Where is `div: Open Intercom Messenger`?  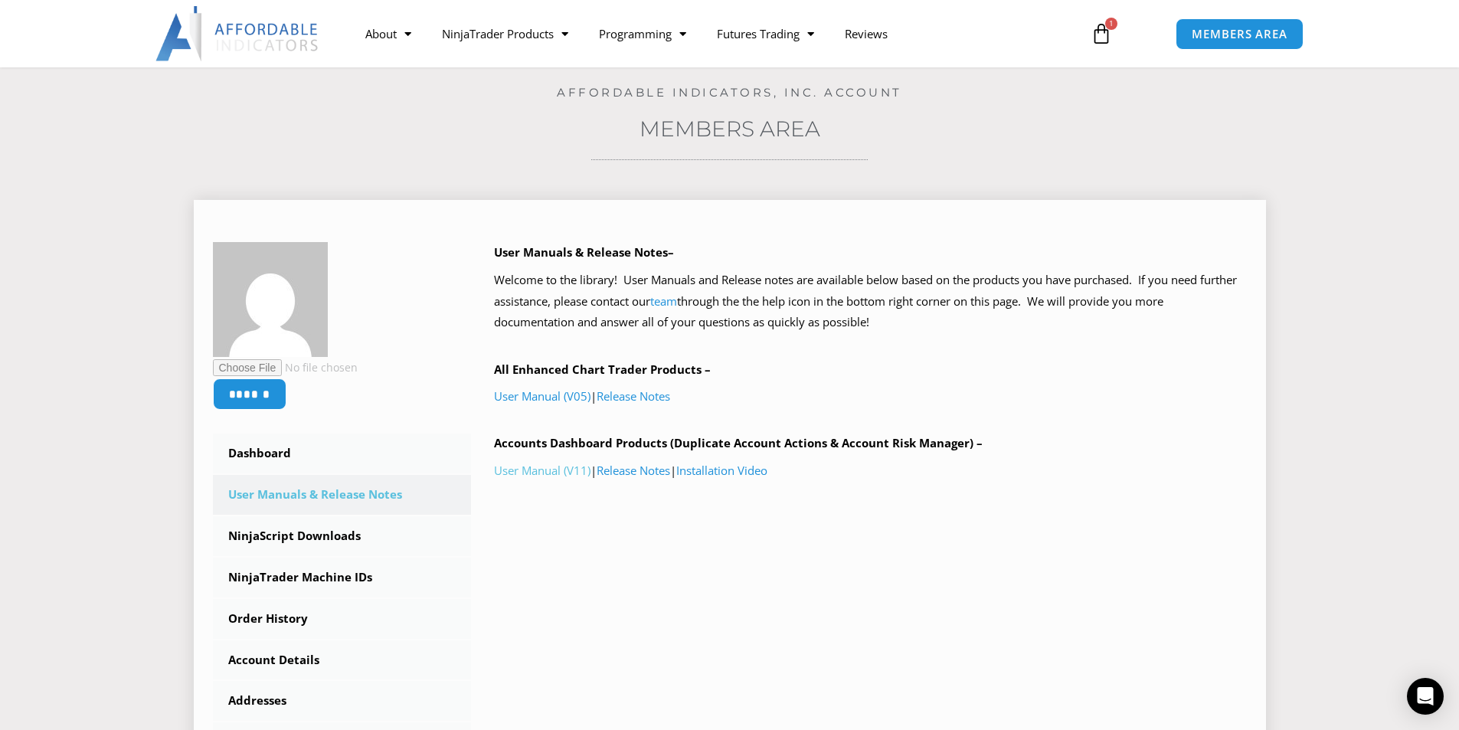 div: Open Intercom Messenger is located at coordinates (1426, 696).